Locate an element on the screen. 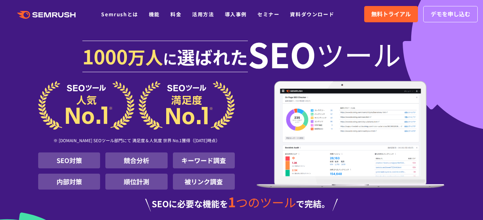  a: 料金 is located at coordinates (176, 14).